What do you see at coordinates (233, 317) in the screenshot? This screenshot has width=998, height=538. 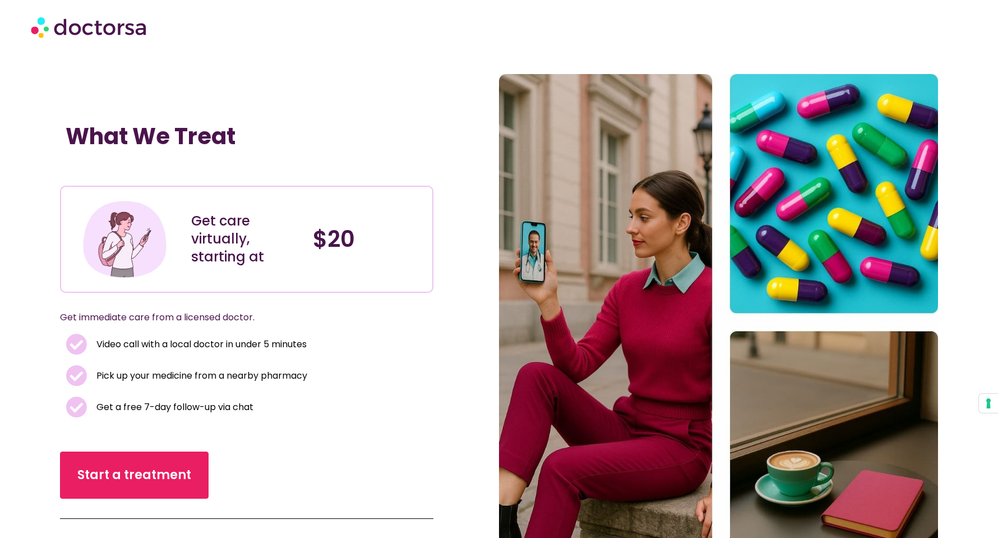 I see `p: Get immediate care from a licensed doctor.` at bounding box center [233, 317].